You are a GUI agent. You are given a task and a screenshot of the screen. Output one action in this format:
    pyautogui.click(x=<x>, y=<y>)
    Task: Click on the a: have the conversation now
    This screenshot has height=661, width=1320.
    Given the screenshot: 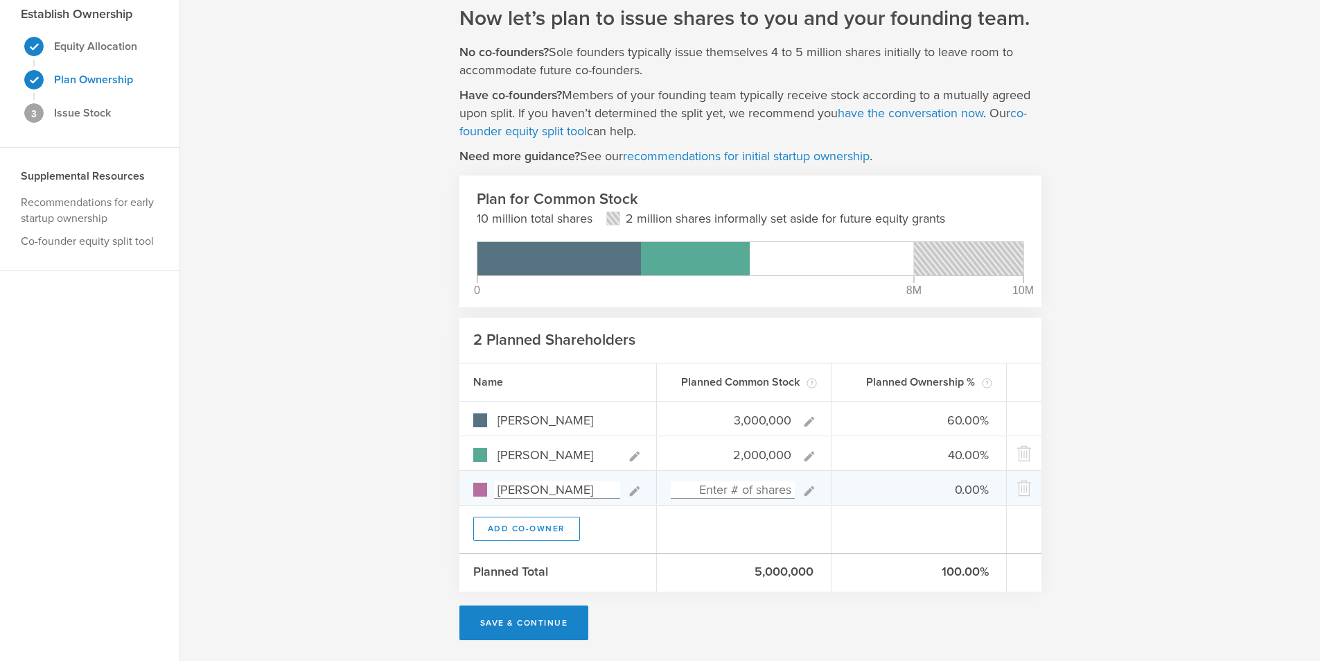 What is the action you would take?
    pyautogui.click(x=911, y=113)
    